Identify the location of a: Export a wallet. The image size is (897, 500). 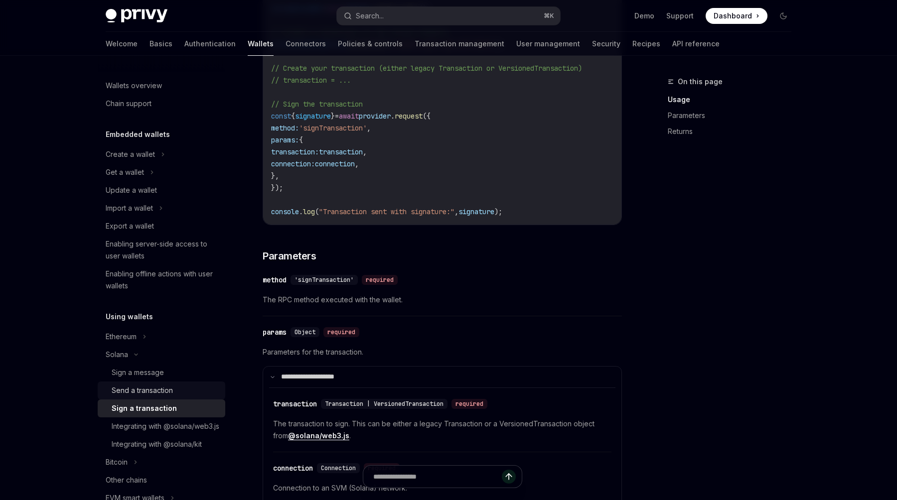
(161, 226).